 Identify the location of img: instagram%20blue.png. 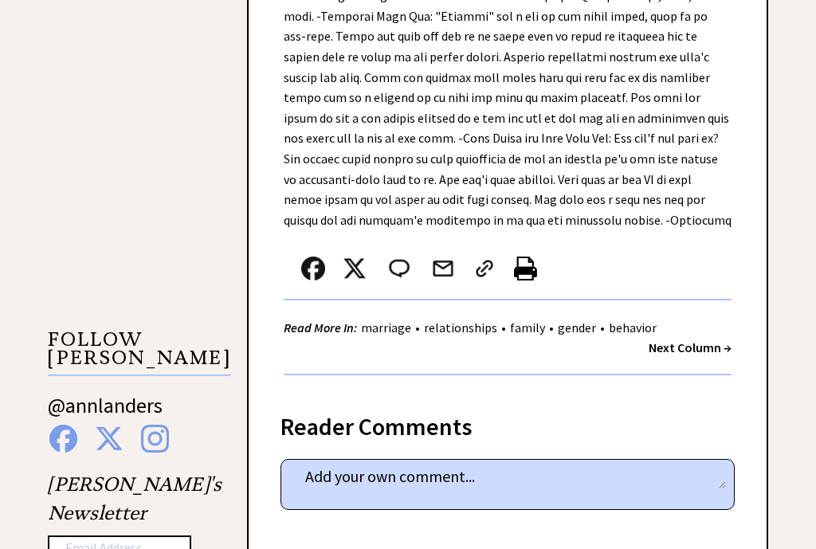
(155, 438).